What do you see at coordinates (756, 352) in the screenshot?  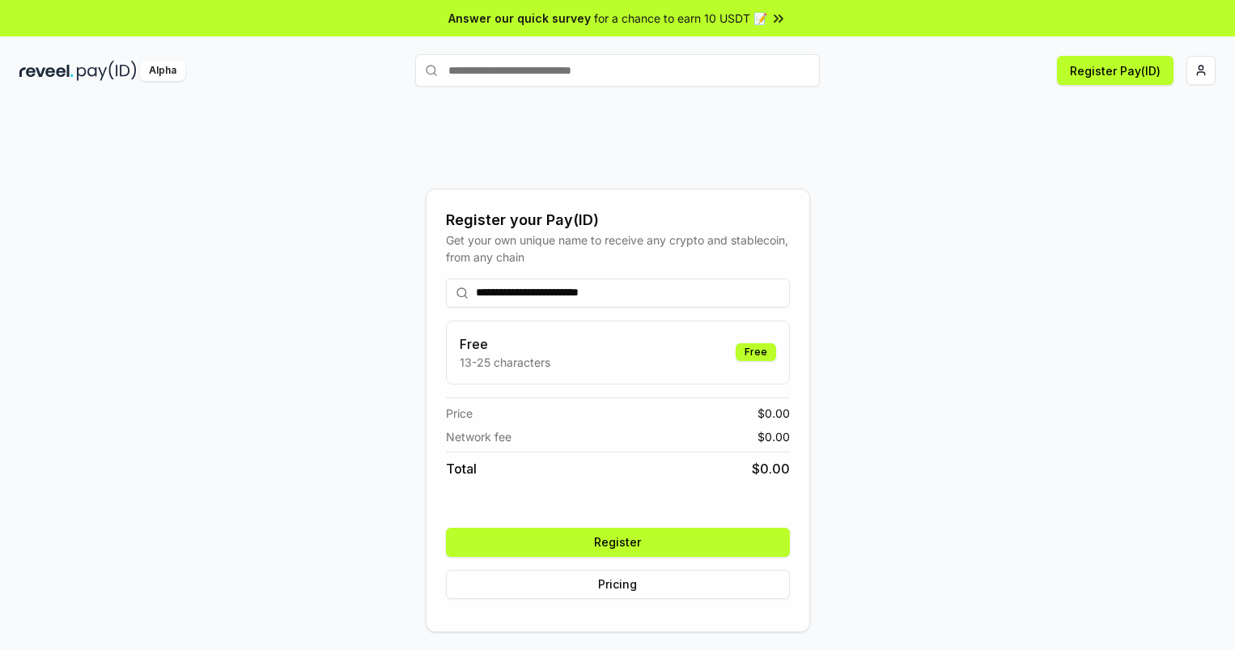 I see `div: Free` at bounding box center [756, 352].